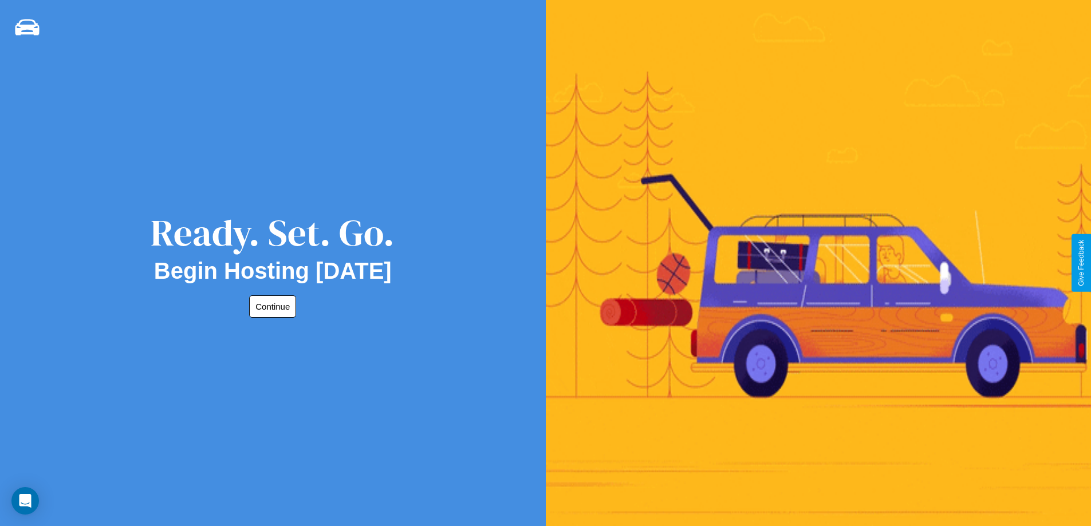 The height and width of the screenshot is (526, 1091). I want to click on div: Give Feedback, so click(1081, 263).